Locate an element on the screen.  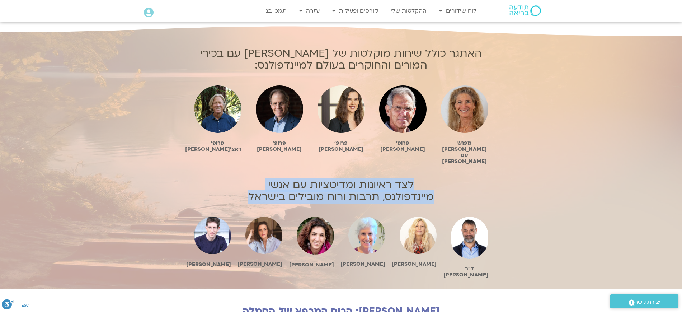
a: עזרה is located at coordinates (309, 11).